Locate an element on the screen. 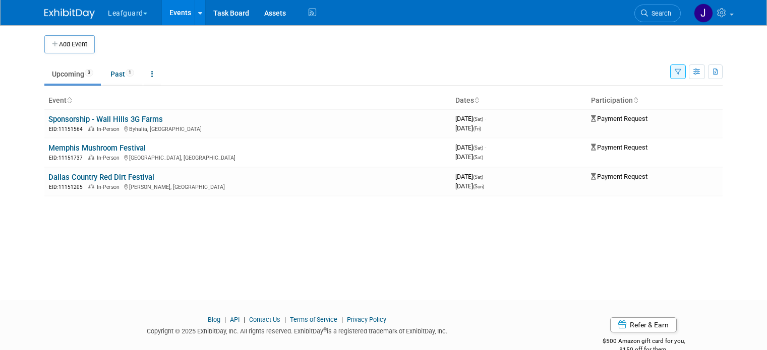 This screenshot has height=350, width=767. a: Sponsorship - Wall Hills 3G Farms is located at coordinates (105, 119).